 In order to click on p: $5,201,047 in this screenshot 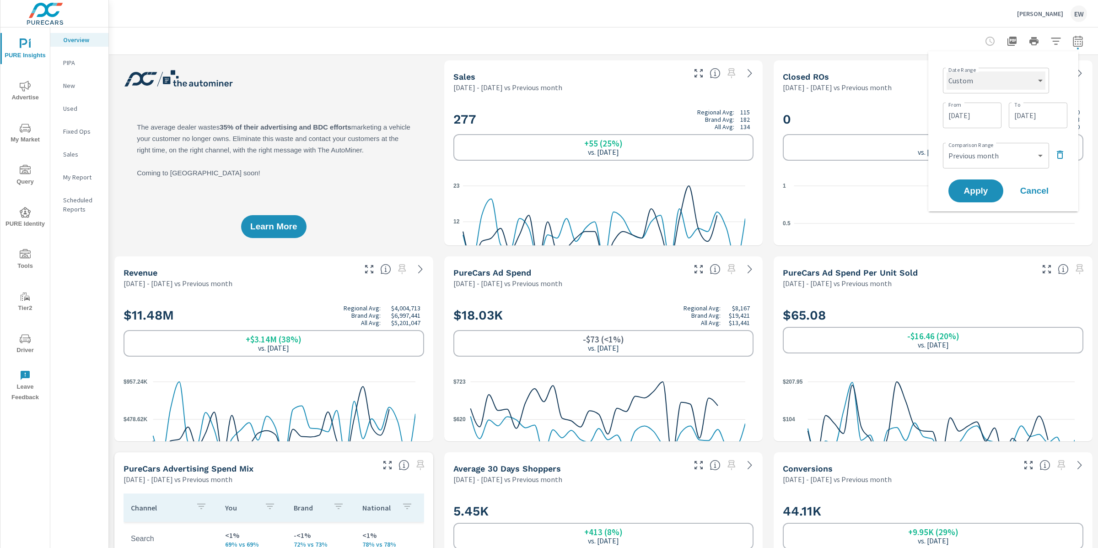, I will do `click(406, 323)`.